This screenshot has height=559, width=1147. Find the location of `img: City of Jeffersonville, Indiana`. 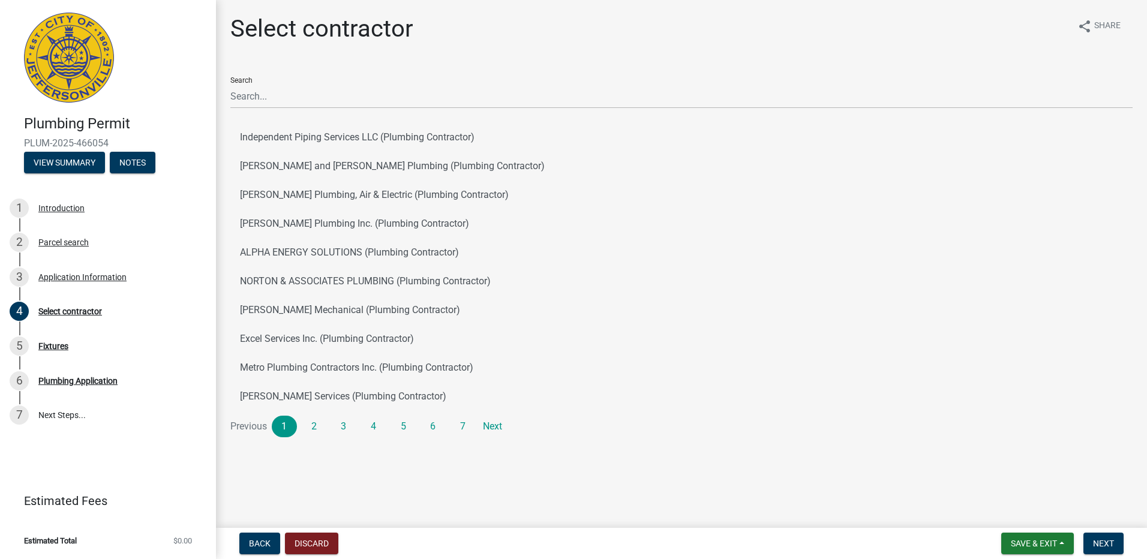

img: City of Jeffersonville, Indiana is located at coordinates (69, 58).